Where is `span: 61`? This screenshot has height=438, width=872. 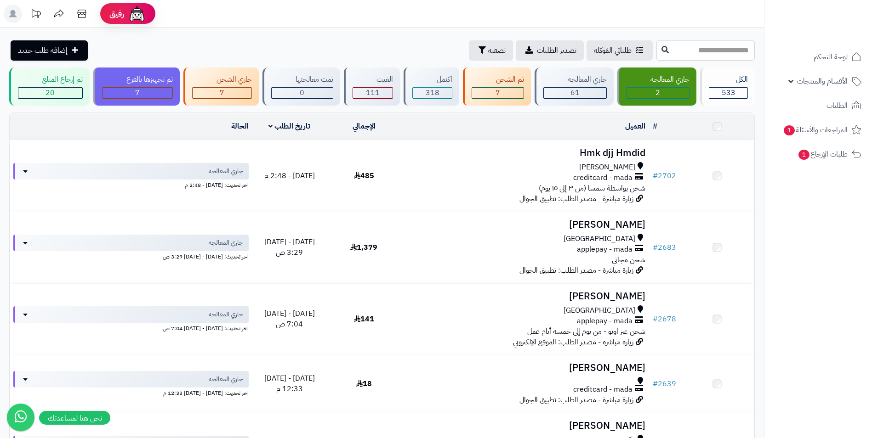
span: 61 is located at coordinates (575, 93).